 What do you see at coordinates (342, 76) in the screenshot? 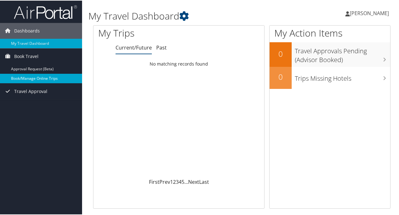
I see `h3: Trips Missing Hotels` at bounding box center [342, 76].